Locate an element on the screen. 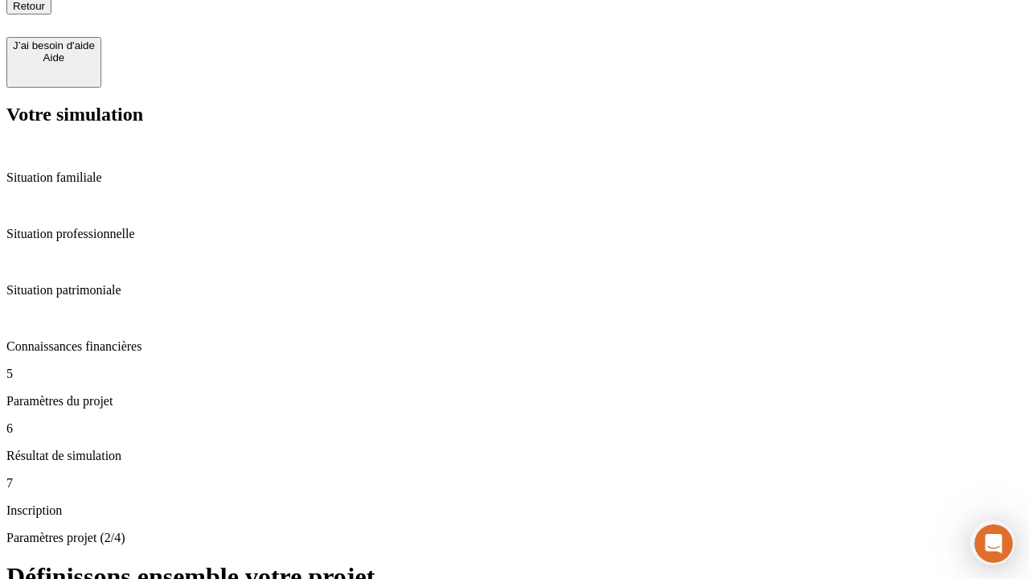  p: Résultat de simulation is located at coordinates (514, 456).